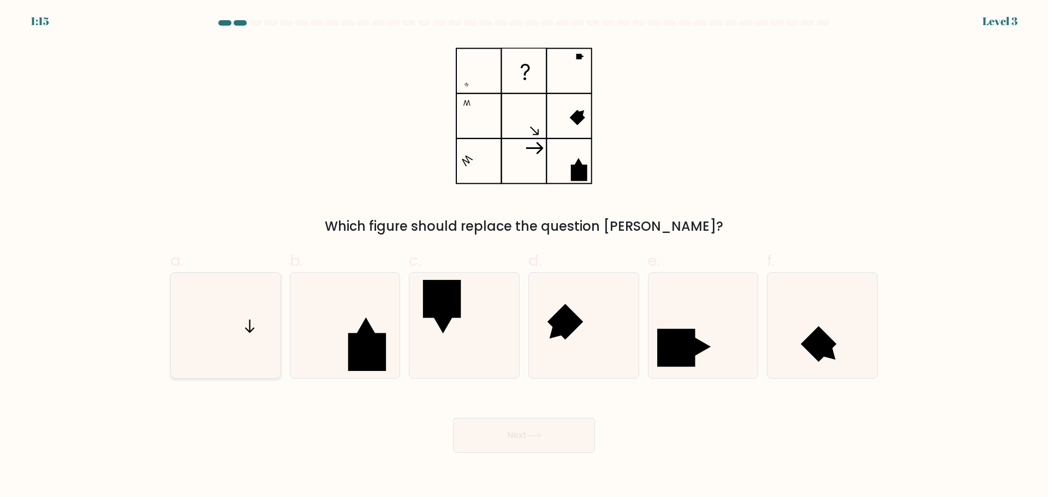 Image resolution: width=1048 pixels, height=497 pixels. I want to click on span: f., so click(771, 260).